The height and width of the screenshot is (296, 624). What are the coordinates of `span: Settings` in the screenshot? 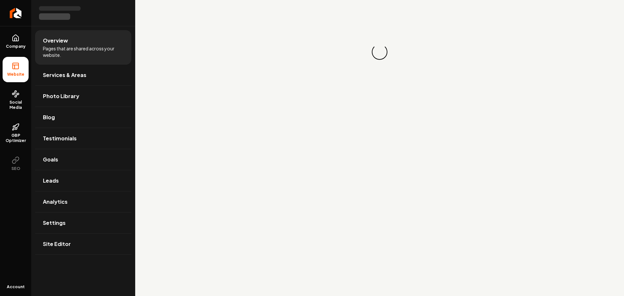 It's located at (54, 223).